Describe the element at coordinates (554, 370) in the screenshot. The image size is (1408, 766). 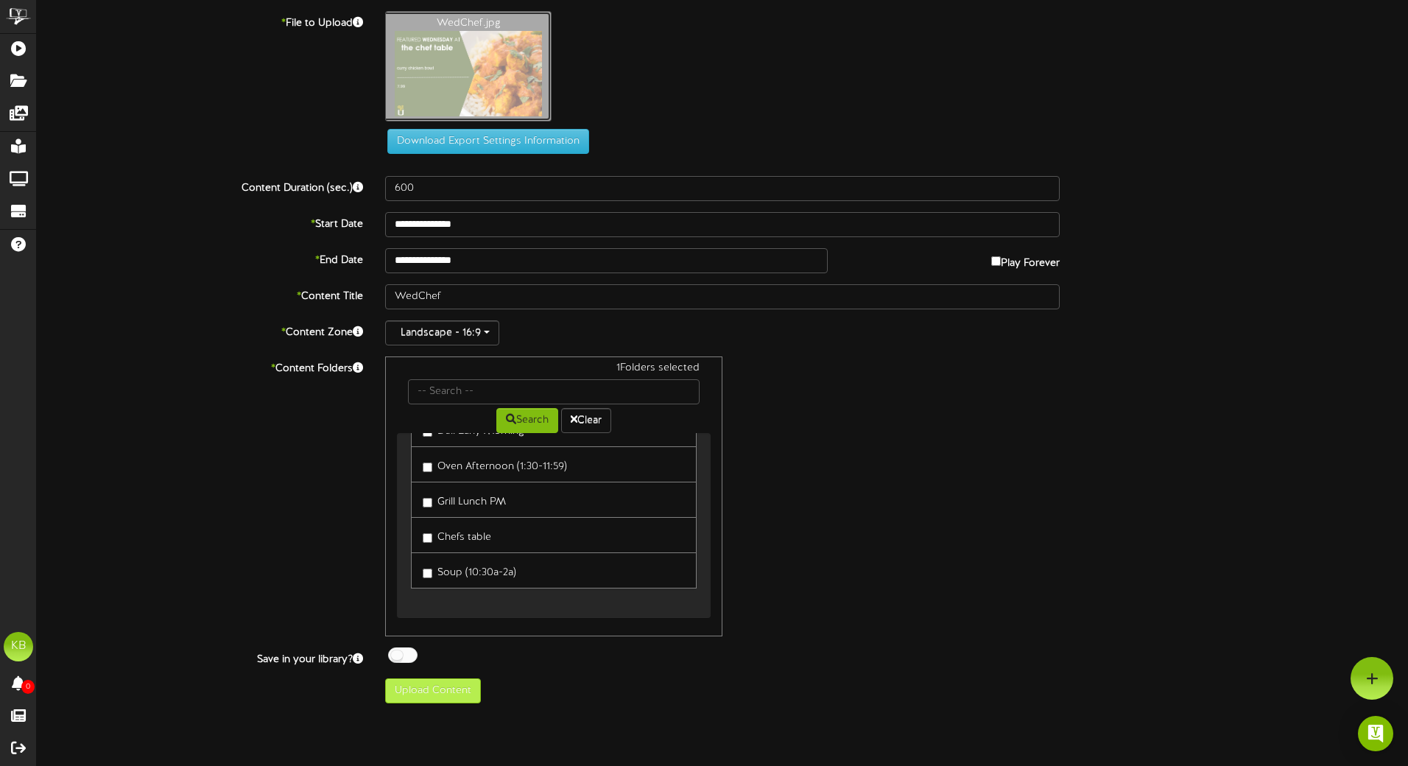
I see `div: 1 Folders selected` at that location.